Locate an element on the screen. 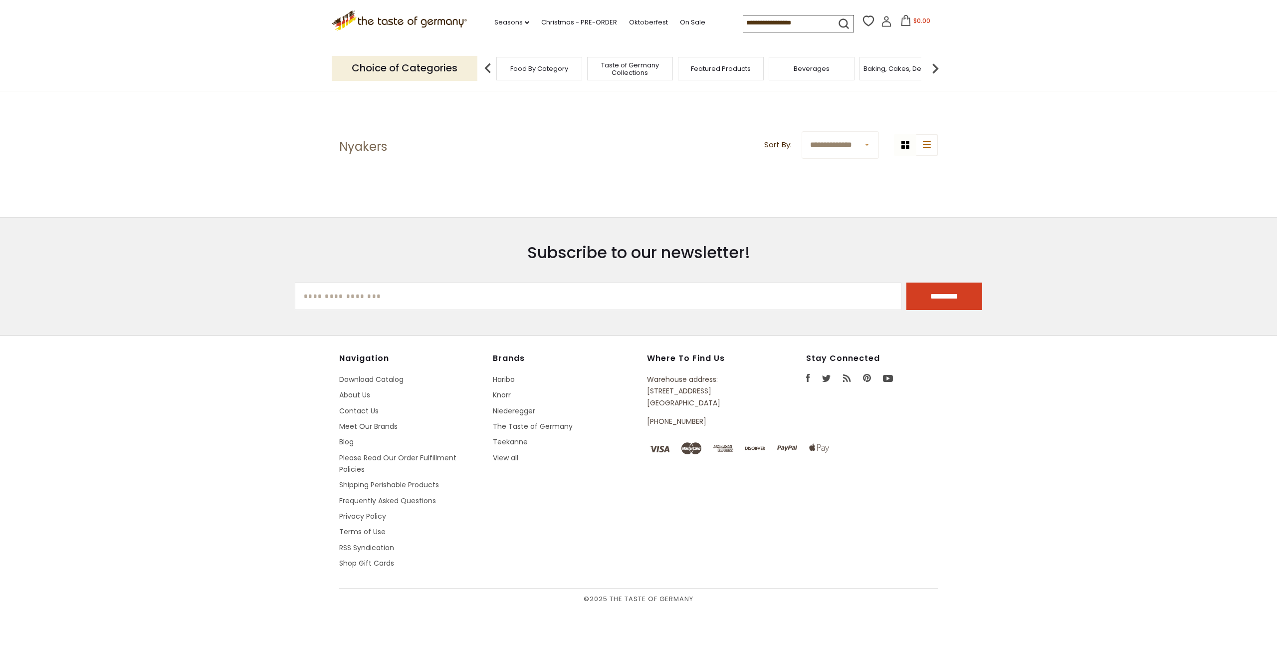 The width and height of the screenshot is (1277, 663). span: © 2025 The Taste of Germany is located at coordinates (639, 599).